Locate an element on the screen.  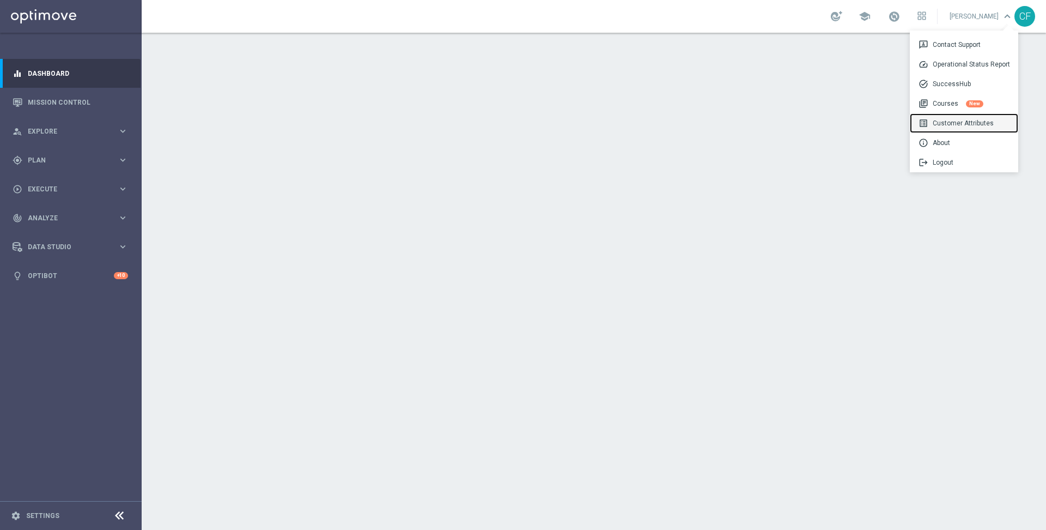
i: play_circle_outline is located at coordinates (17, 189).